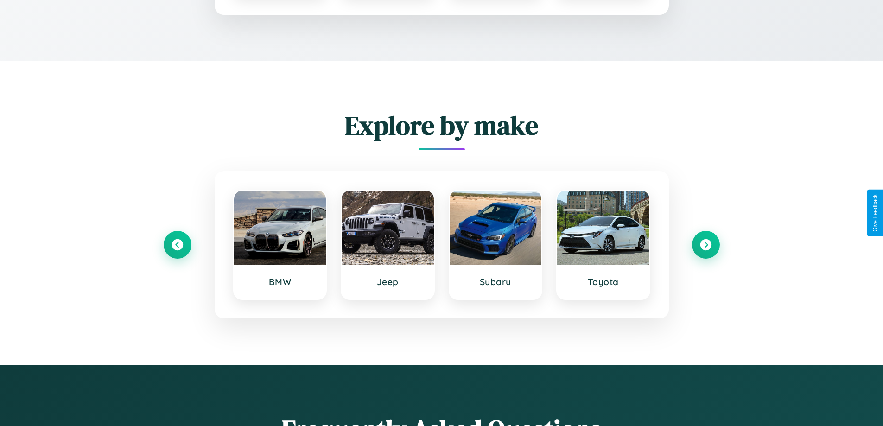  What do you see at coordinates (603, 282) in the screenshot?
I see `h3: Toyota` at bounding box center [603, 282].